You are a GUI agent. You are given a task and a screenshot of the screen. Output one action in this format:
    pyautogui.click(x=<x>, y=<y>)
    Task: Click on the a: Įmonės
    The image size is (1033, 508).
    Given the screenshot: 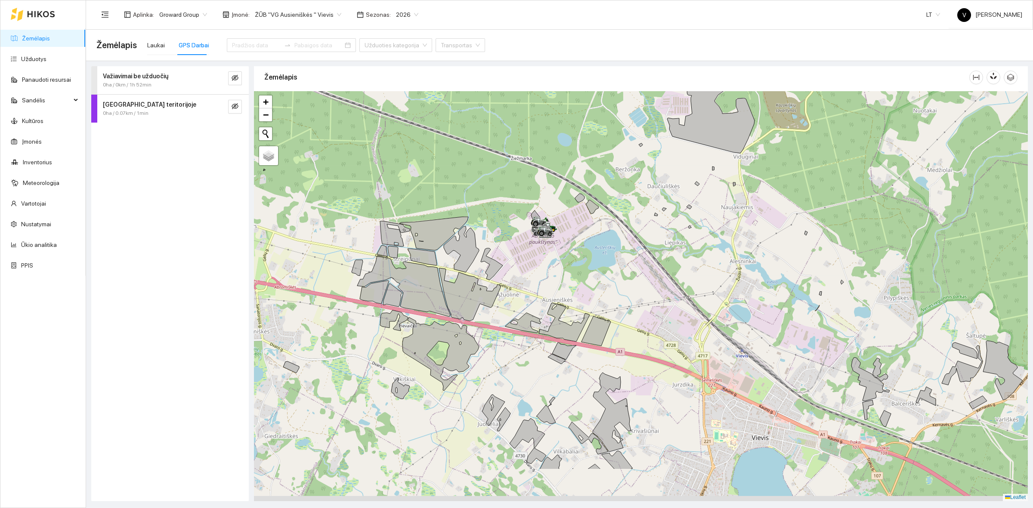 What is the action you would take?
    pyautogui.click(x=32, y=142)
    